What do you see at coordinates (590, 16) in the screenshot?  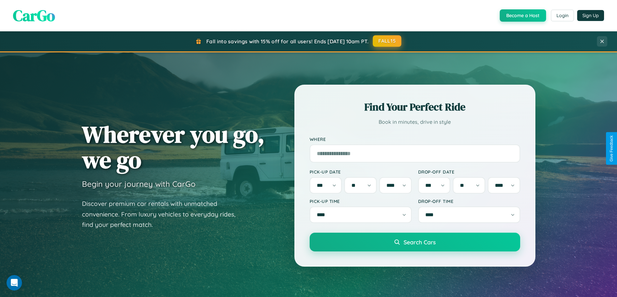 I see `button: Sign Up` at bounding box center [590, 16].